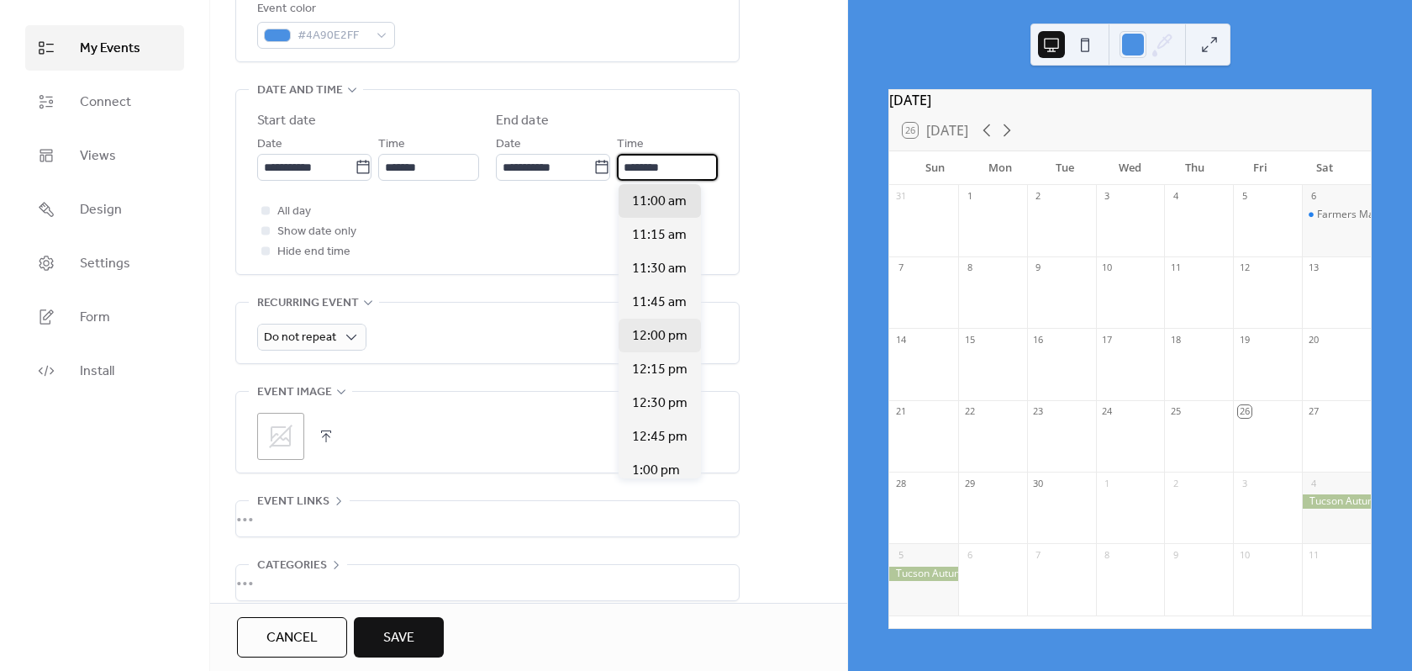 The image size is (1412, 671). I want to click on span: Save, so click(398, 638).